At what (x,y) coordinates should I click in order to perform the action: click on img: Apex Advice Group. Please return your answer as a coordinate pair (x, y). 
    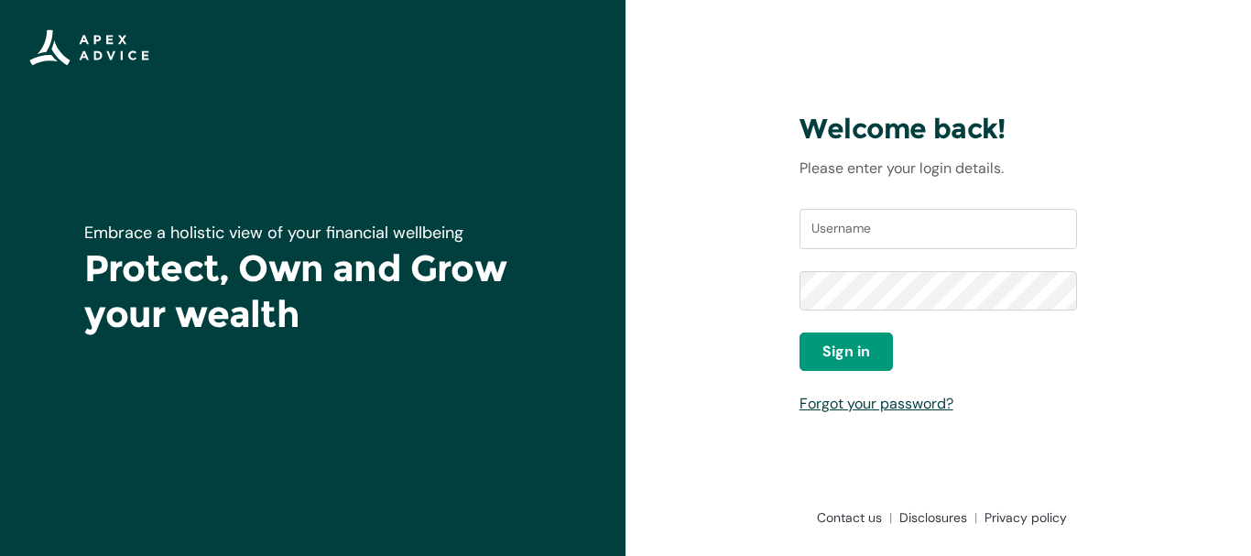
    Looking at the image, I should click on (89, 48).